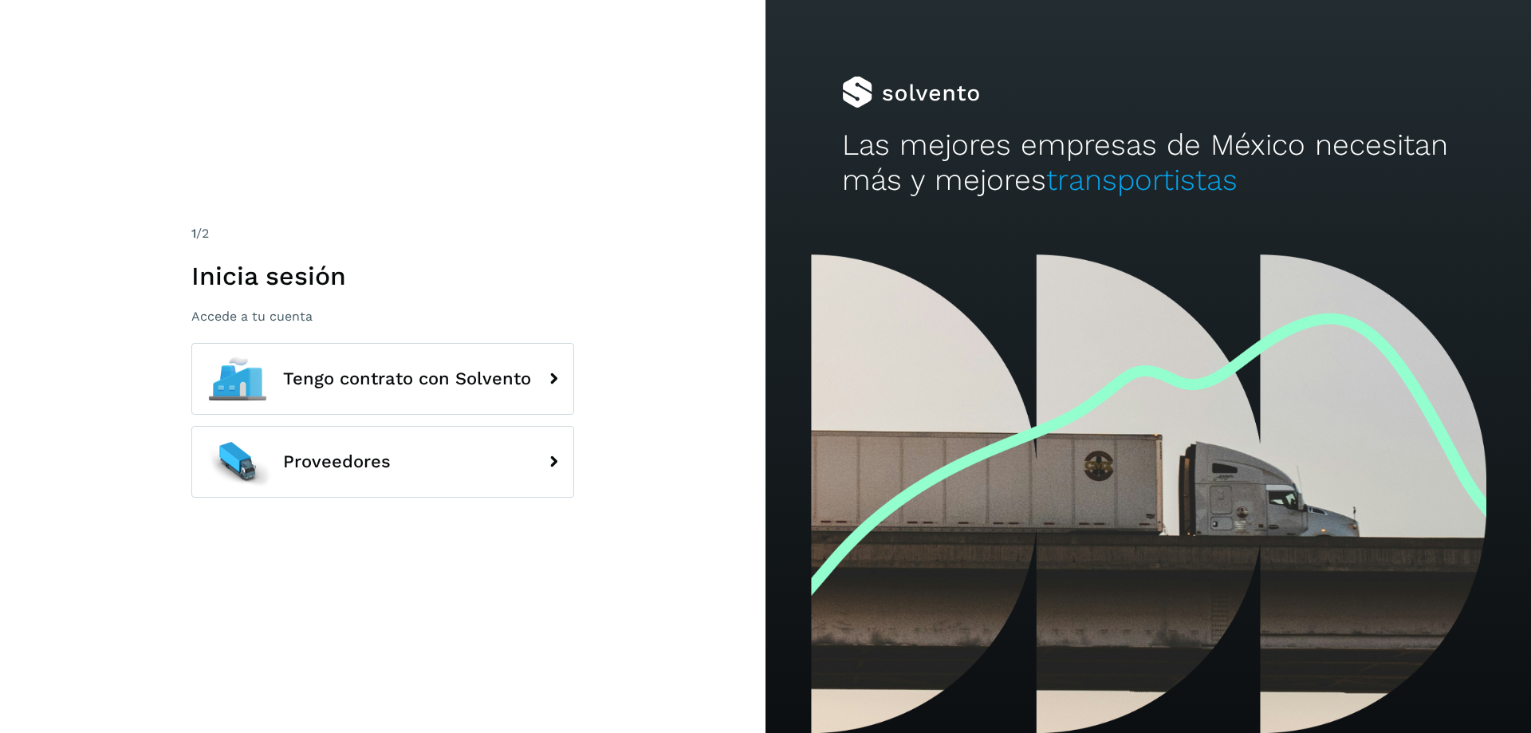 Image resolution: width=1531 pixels, height=733 pixels. I want to click on div: /2, so click(383, 234).